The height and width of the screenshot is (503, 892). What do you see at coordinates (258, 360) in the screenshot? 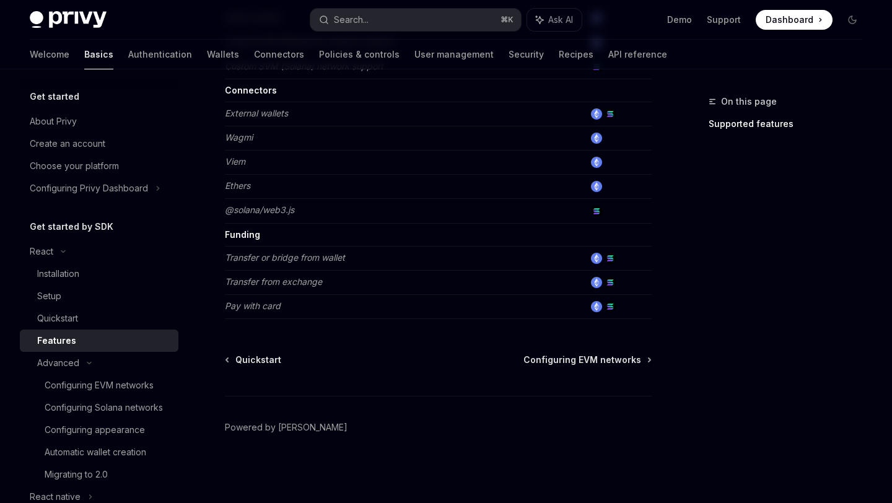
I see `span: Quickstart` at bounding box center [258, 360].